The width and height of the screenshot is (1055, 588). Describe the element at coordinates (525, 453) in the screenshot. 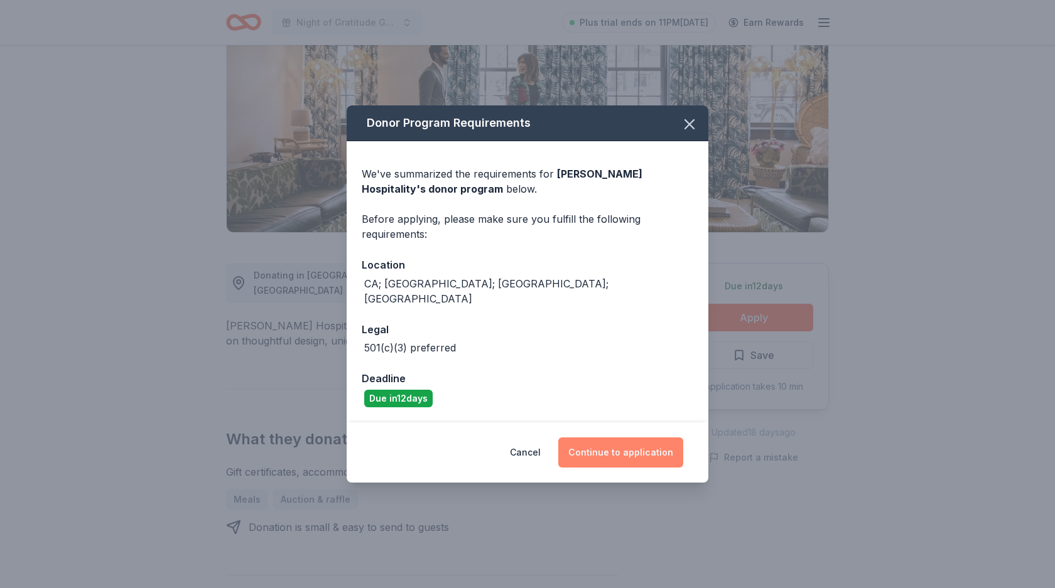

I see `button: Cancel` at that location.